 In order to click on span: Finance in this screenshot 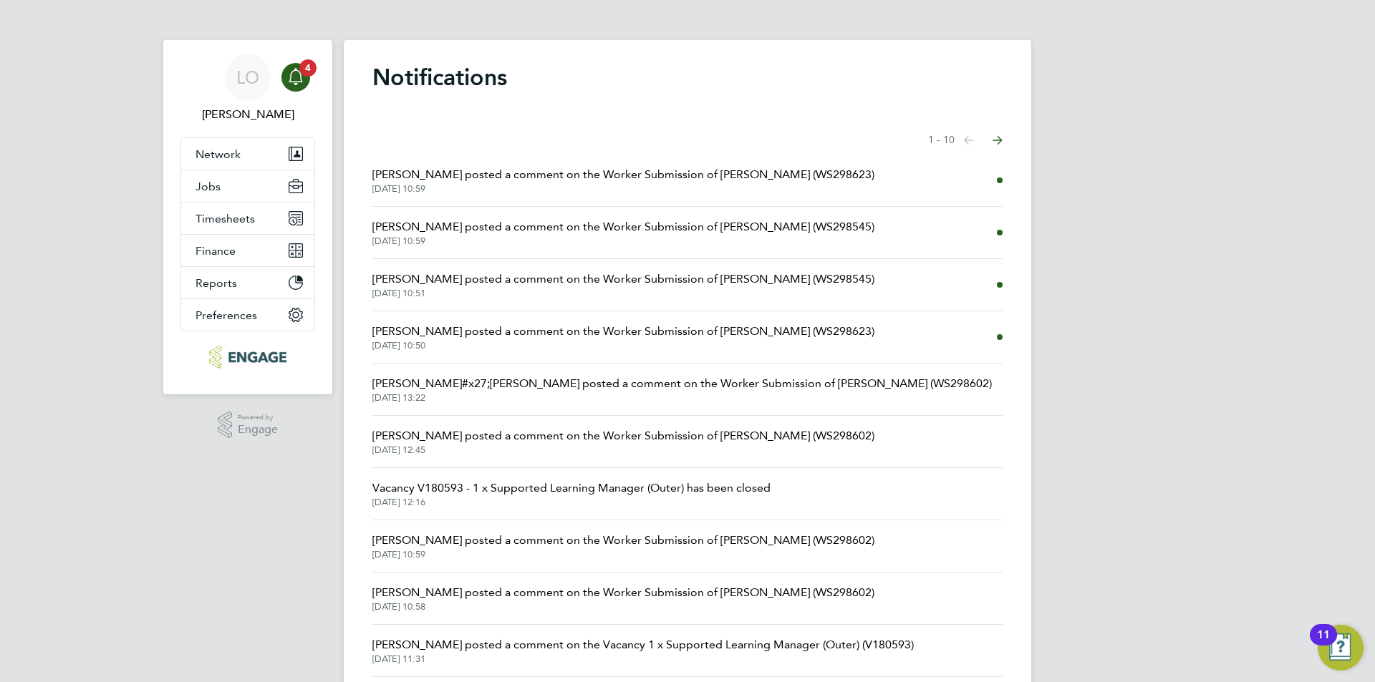, I will do `click(216, 251)`.